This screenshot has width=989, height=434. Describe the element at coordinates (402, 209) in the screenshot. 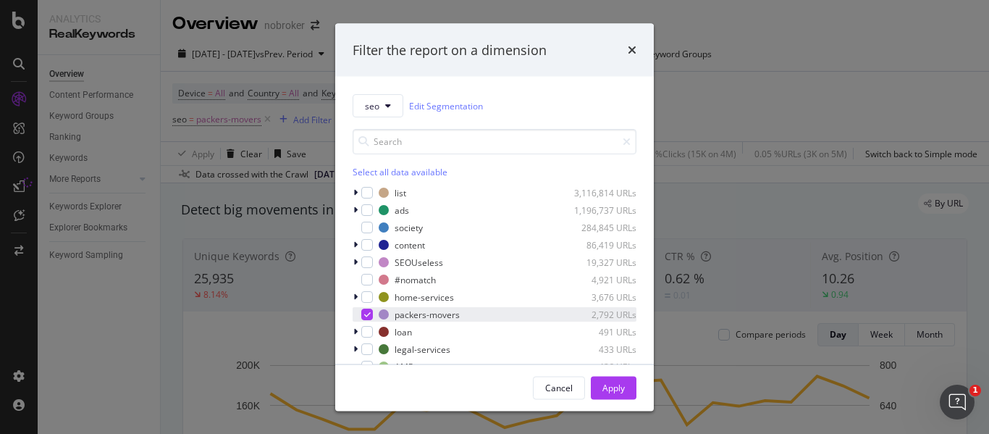

I see `div: ads` at that location.